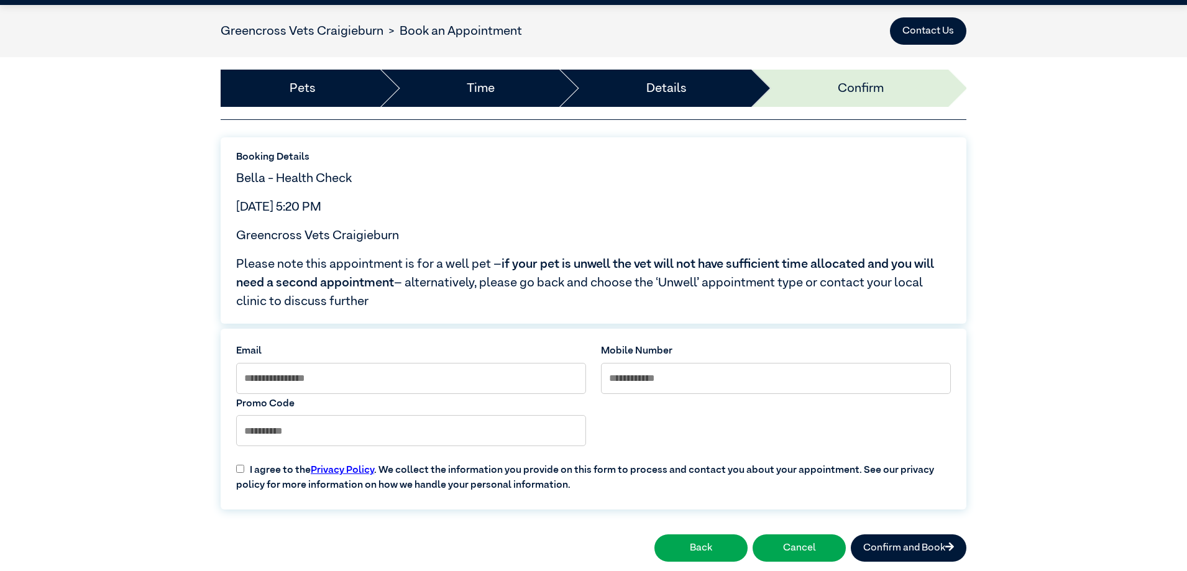 The image size is (1187, 571). I want to click on label: Booking Details, so click(594, 157).